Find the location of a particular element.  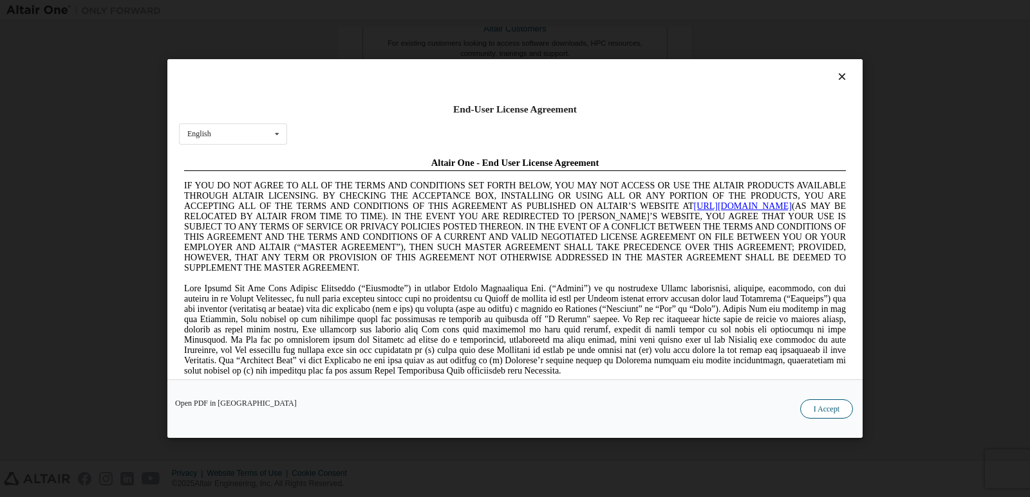

span: IF YOU DO NOT AGREE TO ALL OF THE TERMS AND CONDITIONS SET FORTH BELOW, YOU MAY NOT ACCESS OR USE... is located at coordinates (336, 74).